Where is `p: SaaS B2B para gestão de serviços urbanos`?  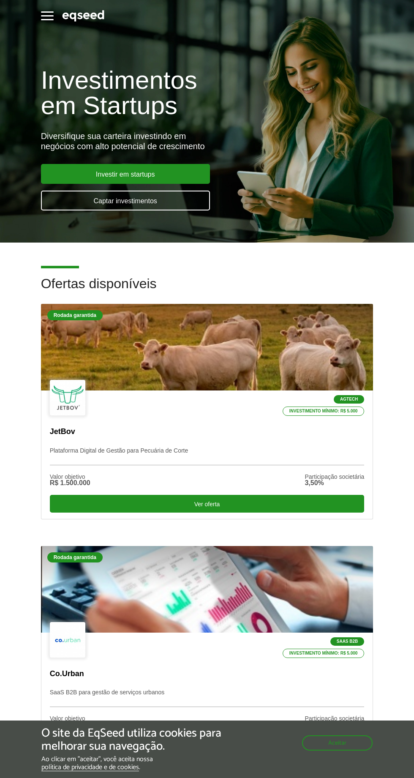 p: SaaS B2B para gestão de serviços urbanos is located at coordinates (207, 698).